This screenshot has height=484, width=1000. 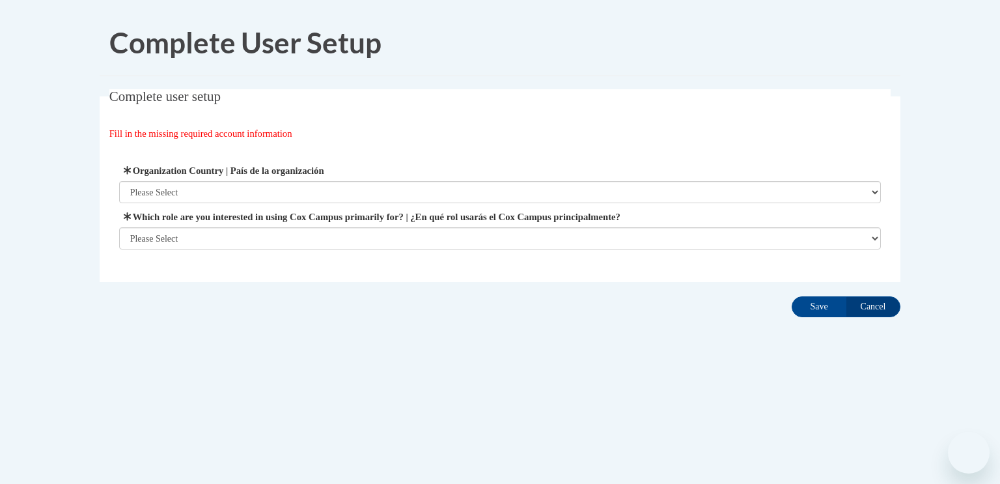 I want to click on input: Save, so click(x=819, y=307).